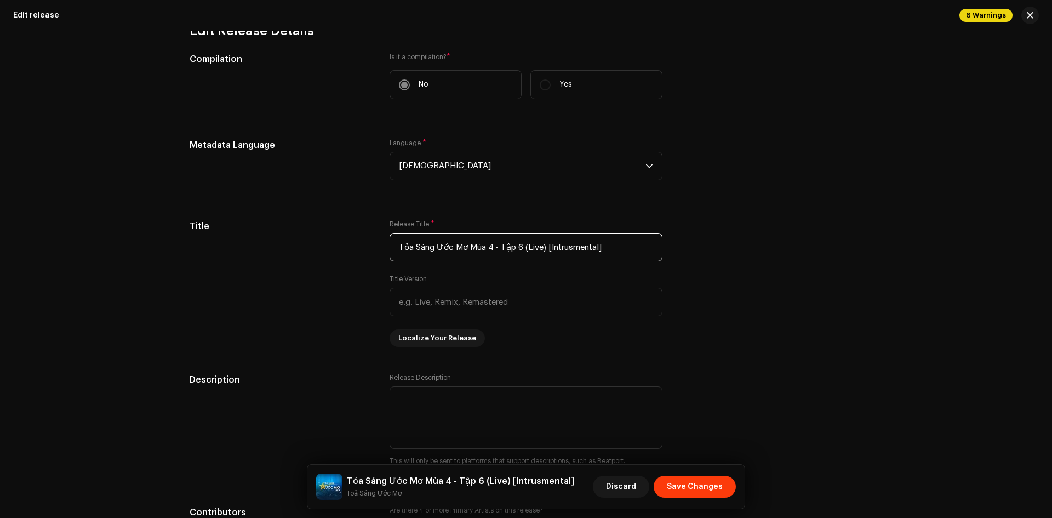  I want to click on img: 78afd53f-e48f-408e-b801-4e041af440ff, so click(329, 486).